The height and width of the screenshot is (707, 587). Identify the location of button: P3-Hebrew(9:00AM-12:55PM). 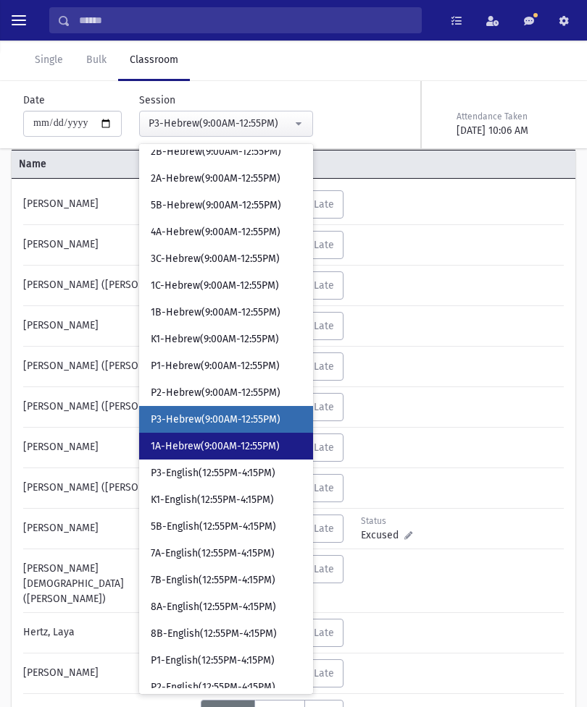
(226, 124).